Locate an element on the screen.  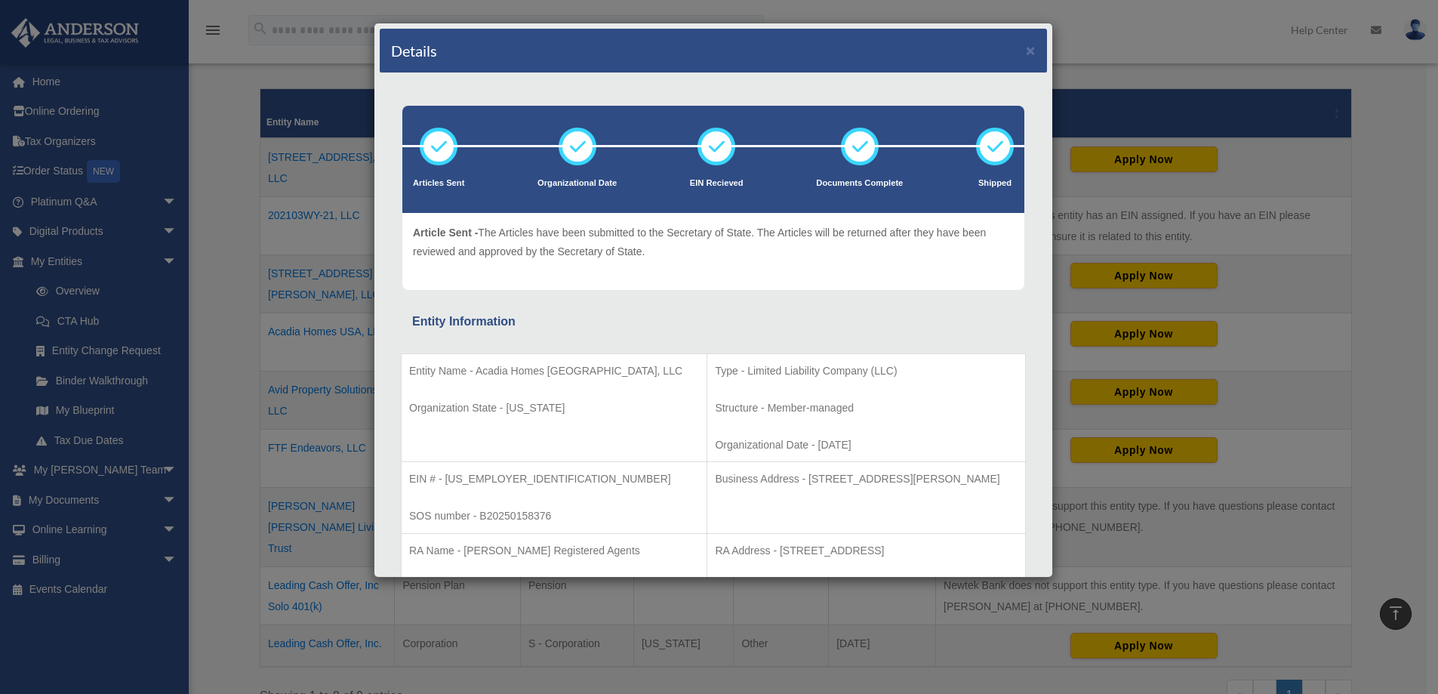
p: Type - Limited Liability Company (LLC) is located at coordinates (866, 371).